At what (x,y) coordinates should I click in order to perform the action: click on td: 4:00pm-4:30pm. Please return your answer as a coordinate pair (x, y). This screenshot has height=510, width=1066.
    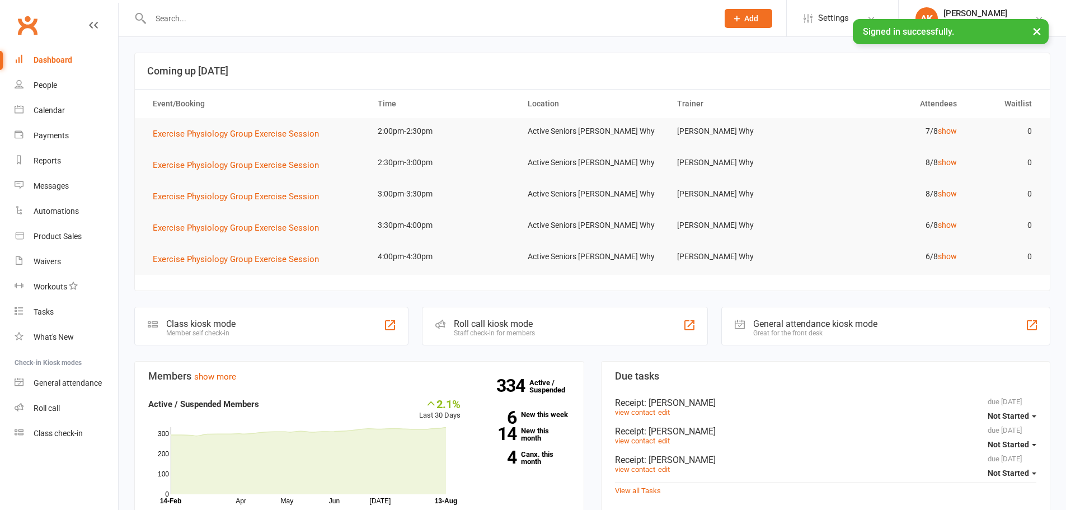
    Looking at the image, I should click on (443, 256).